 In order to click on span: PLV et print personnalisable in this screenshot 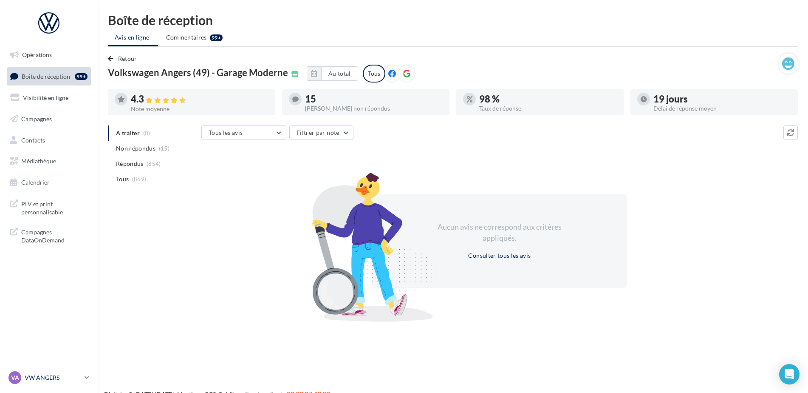, I will do `click(54, 207)`.